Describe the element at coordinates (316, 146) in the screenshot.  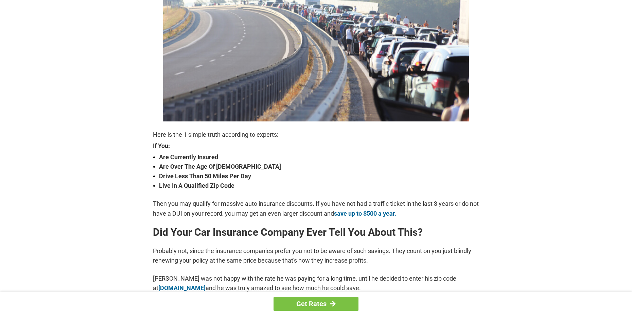
I see `strong: If You:` at that location.